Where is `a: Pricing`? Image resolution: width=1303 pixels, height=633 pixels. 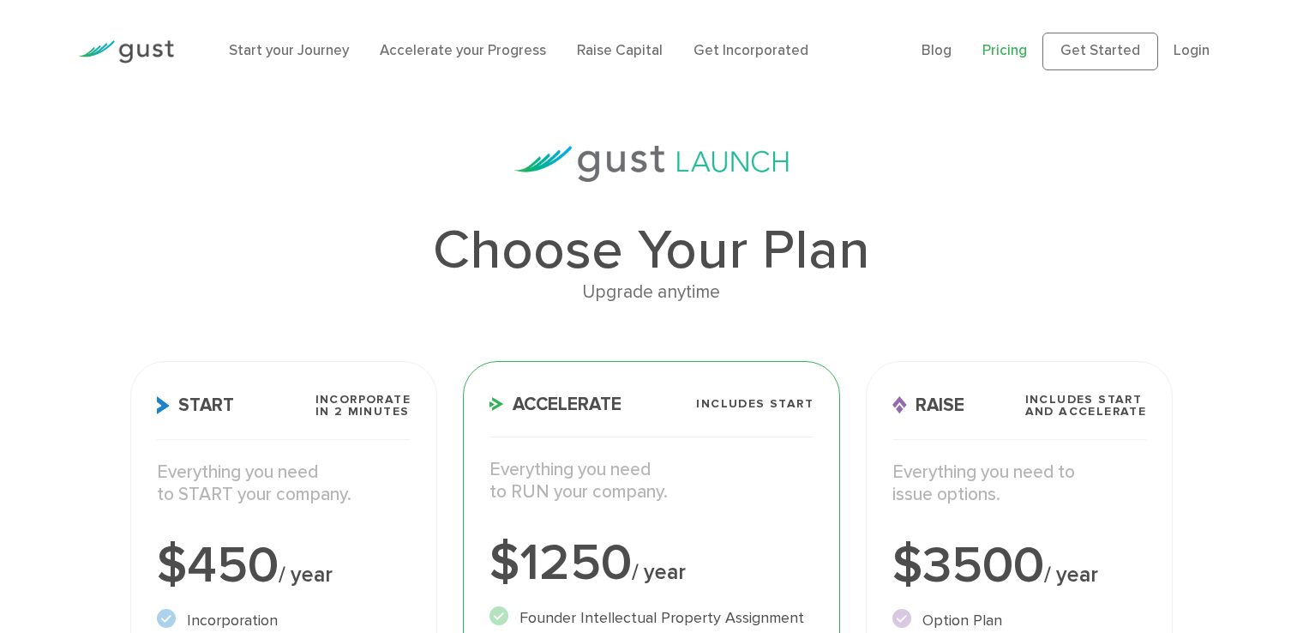 a: Pricing is located at coordinates (1005, 51).